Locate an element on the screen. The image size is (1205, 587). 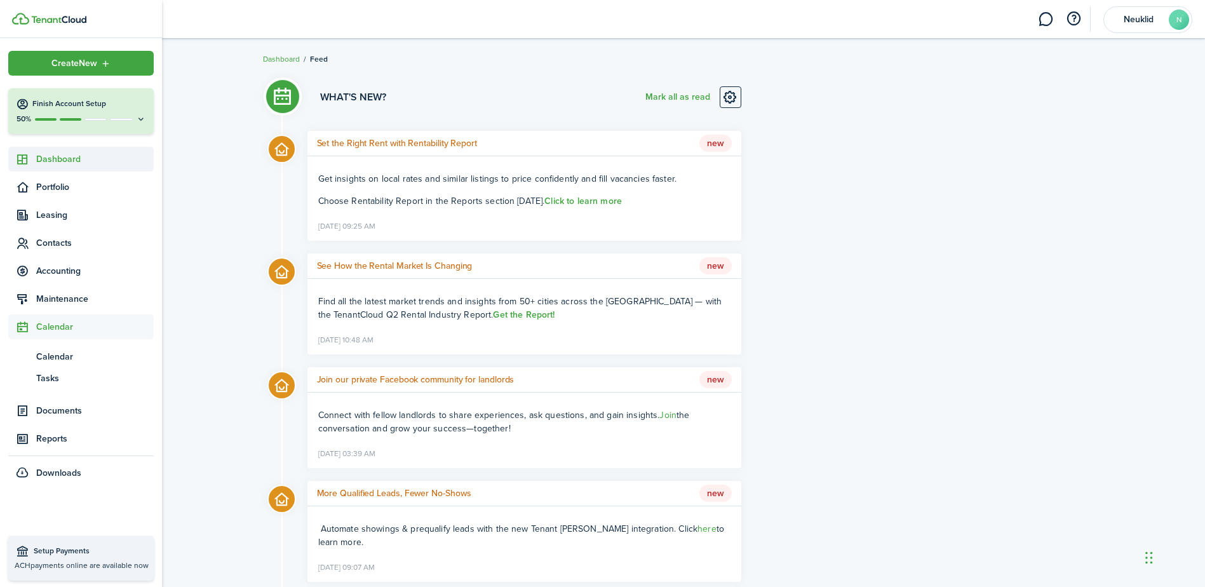
p: 50% is located at coordinates (23, 119).